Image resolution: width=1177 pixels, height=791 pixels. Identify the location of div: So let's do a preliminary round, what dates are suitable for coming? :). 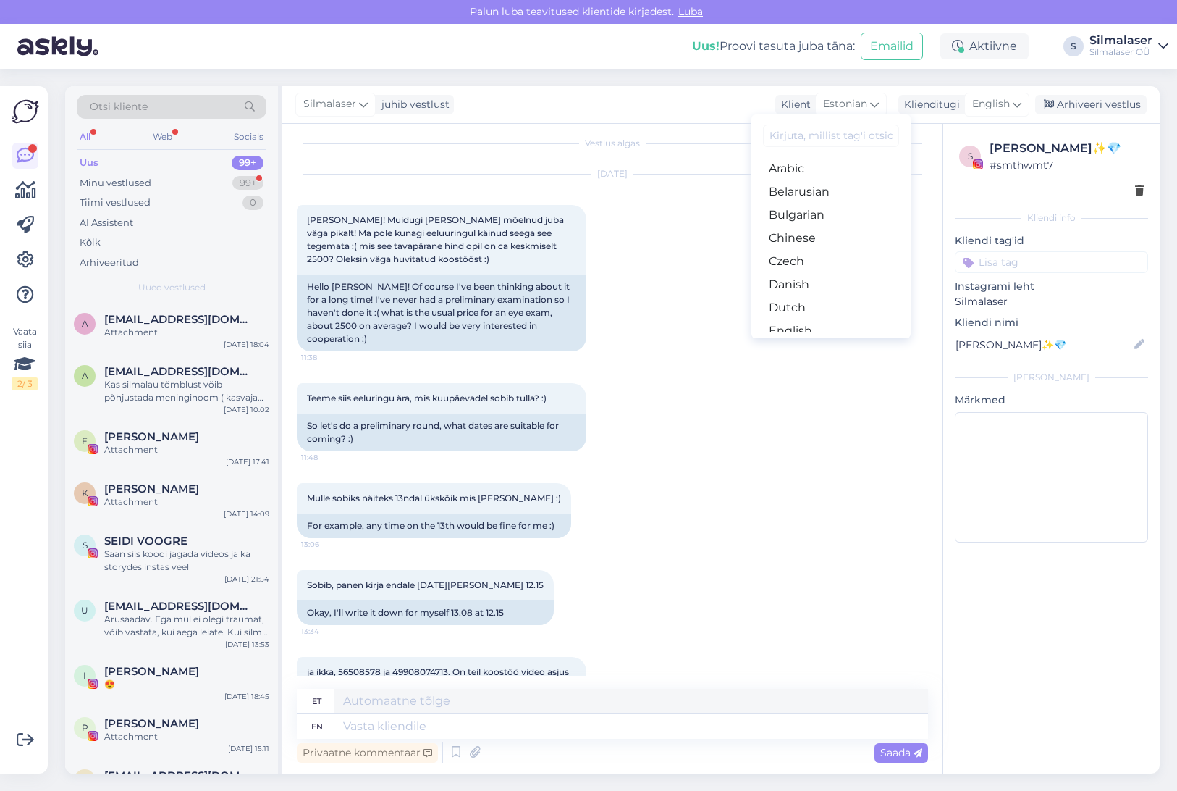
(442, 432).